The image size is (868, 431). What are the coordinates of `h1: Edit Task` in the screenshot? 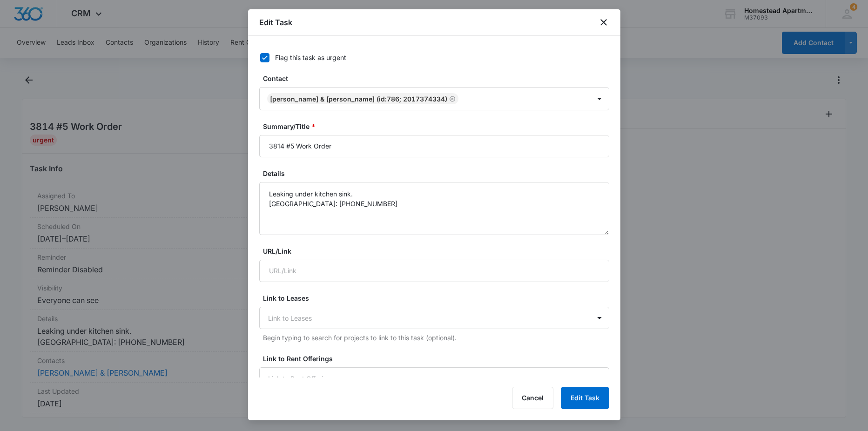 It's located at (276, 22).